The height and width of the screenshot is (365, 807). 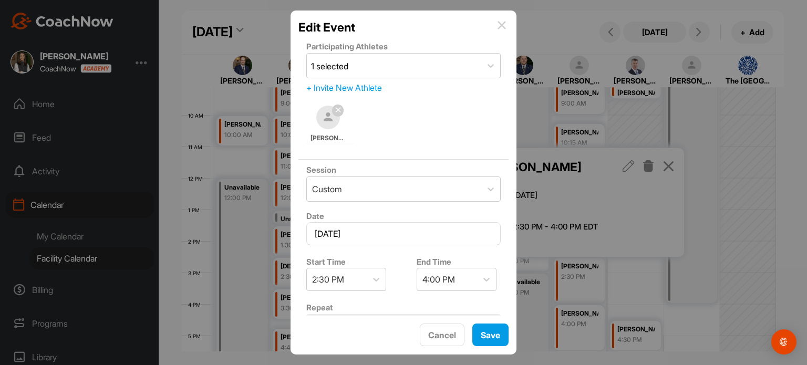 I want to click on div: Custom, so click(x=327, y=189).